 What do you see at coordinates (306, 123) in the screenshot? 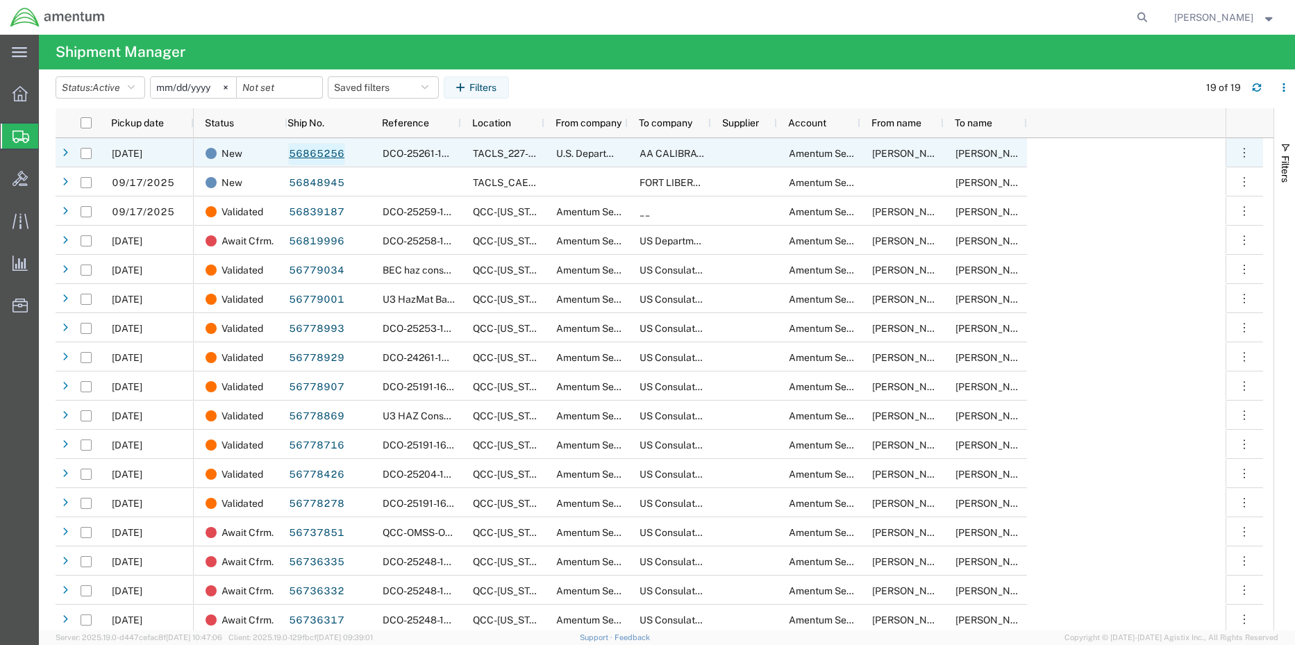
I see `span: Ship No.` at bounding box center [306, 123].